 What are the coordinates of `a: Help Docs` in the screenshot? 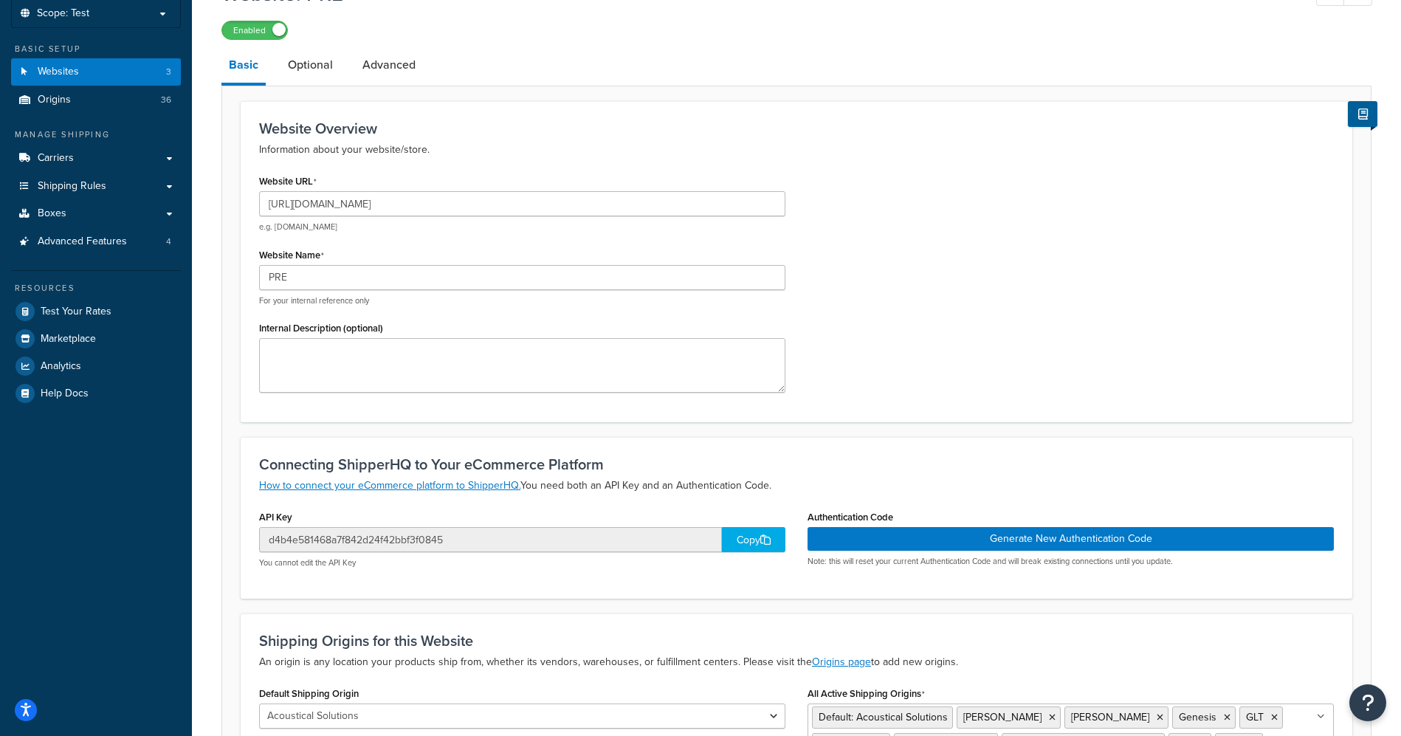 It's located at (96, 394).